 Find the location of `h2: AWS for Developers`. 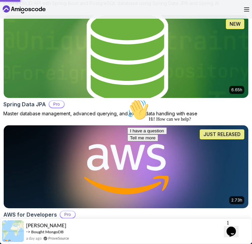

h2: AWS for Developers is located at coordinates (30, 215).